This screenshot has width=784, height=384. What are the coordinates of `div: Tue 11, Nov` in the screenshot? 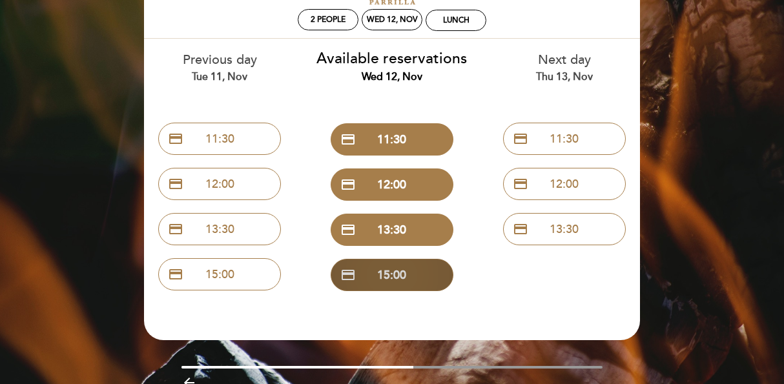 It's located at (220, 77).